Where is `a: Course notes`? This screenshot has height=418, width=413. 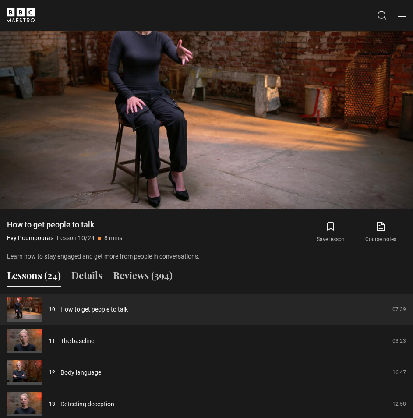 a: Course notes is located at coordinates (381, 232).